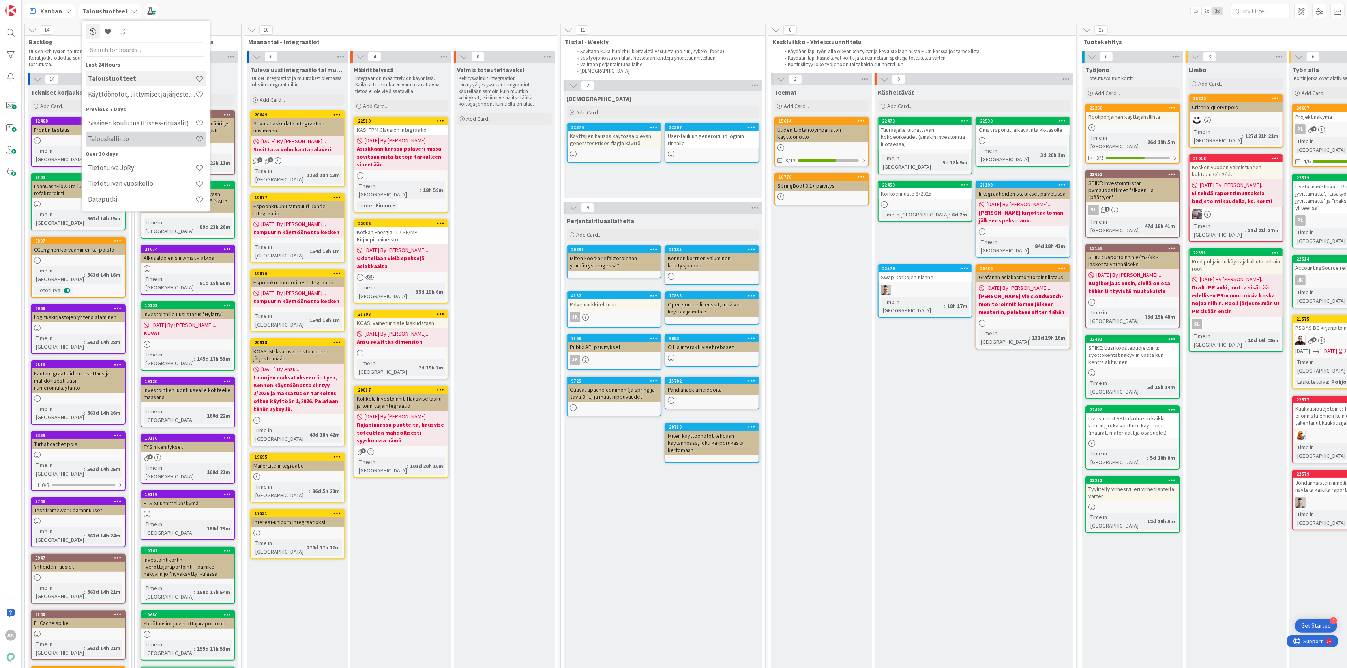  What do you see at coordinates (926, 121) in the screenshot?
I see `div: 22473` at bounding box center [926, 121].